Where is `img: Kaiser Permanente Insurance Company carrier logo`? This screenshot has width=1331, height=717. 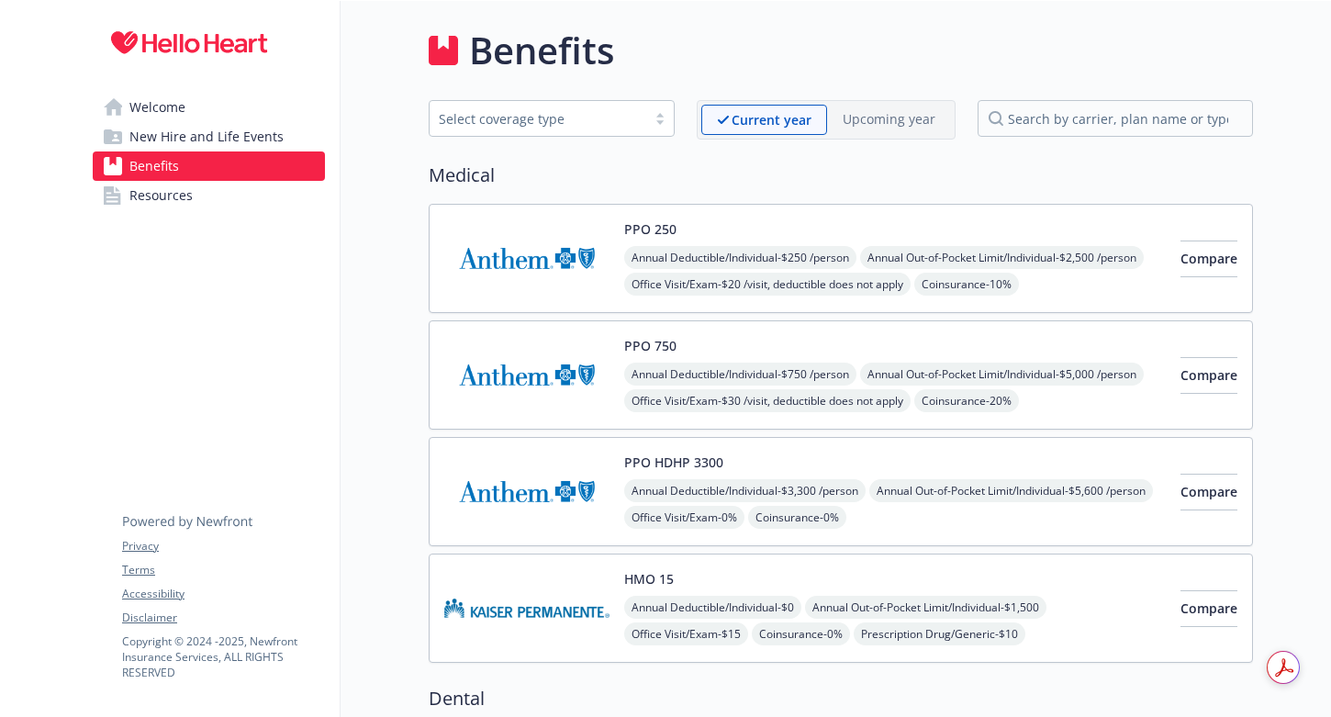 img: Kaiser Permanente Insurance Company carrier logo is located at coordinates (527, 607).